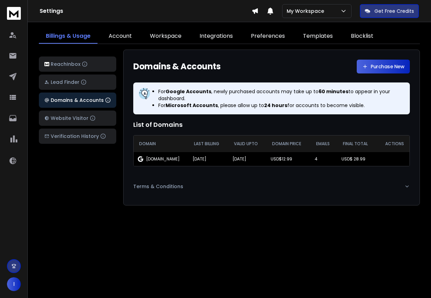 This screenshot has width=431, height=298. What do you see at coordinates (120, 36) in the screenshot?
I see `a: Account` at bounding box center [120, 36].